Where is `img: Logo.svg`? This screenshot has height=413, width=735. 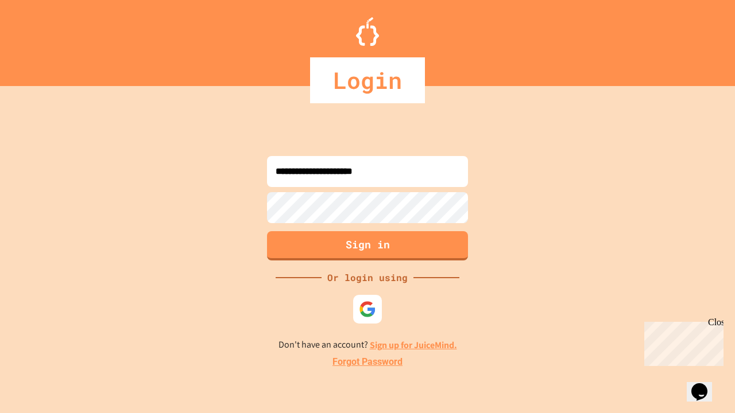
img: Logo.svg is located at coordinates (367, 32).